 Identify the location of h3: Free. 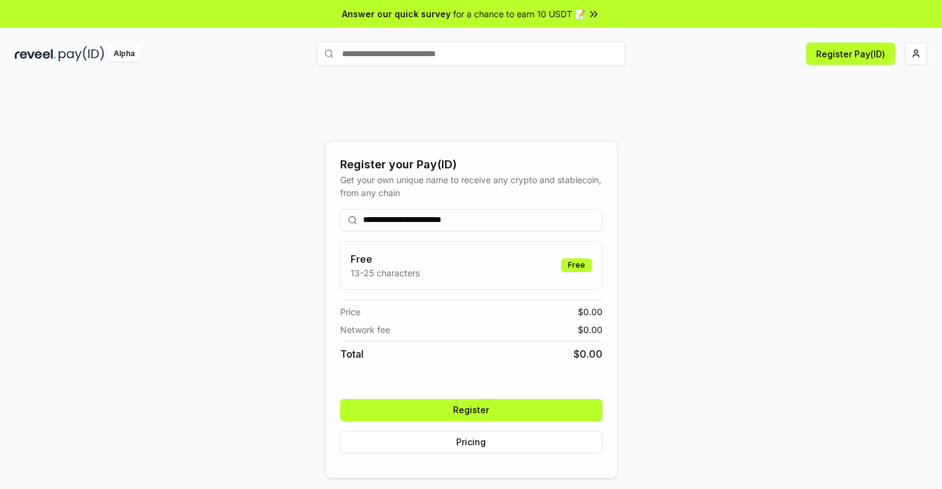
(385, 259).